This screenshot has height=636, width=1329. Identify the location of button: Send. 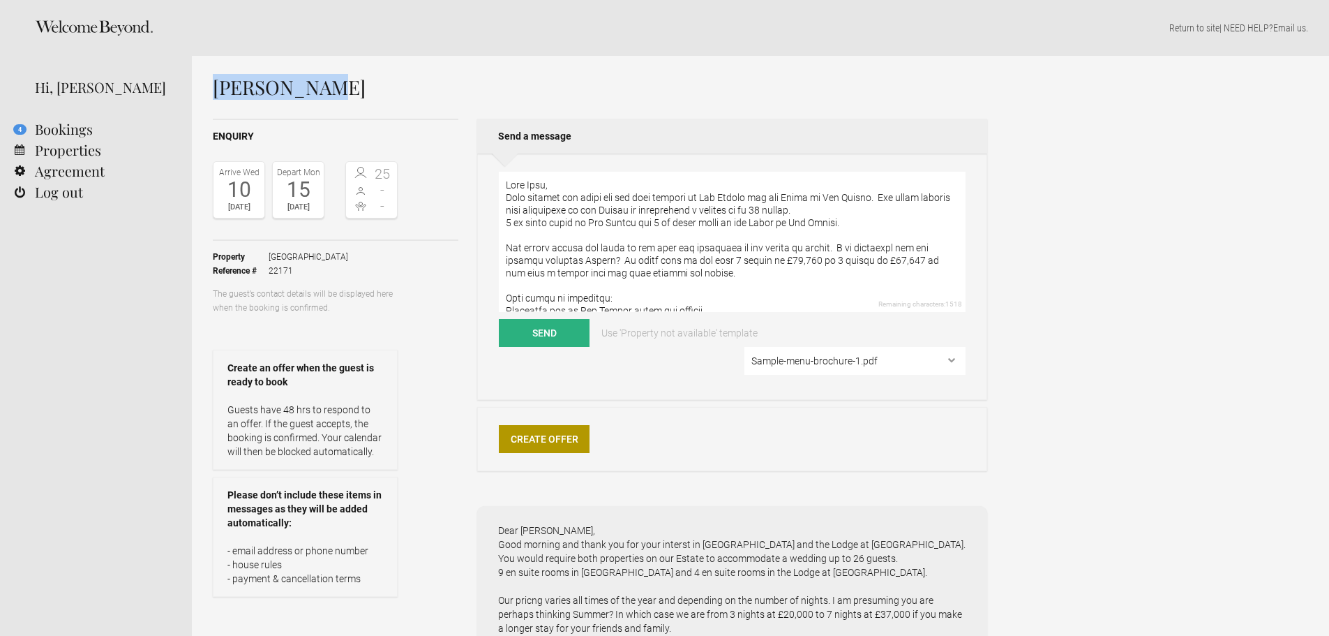
(544, 333).